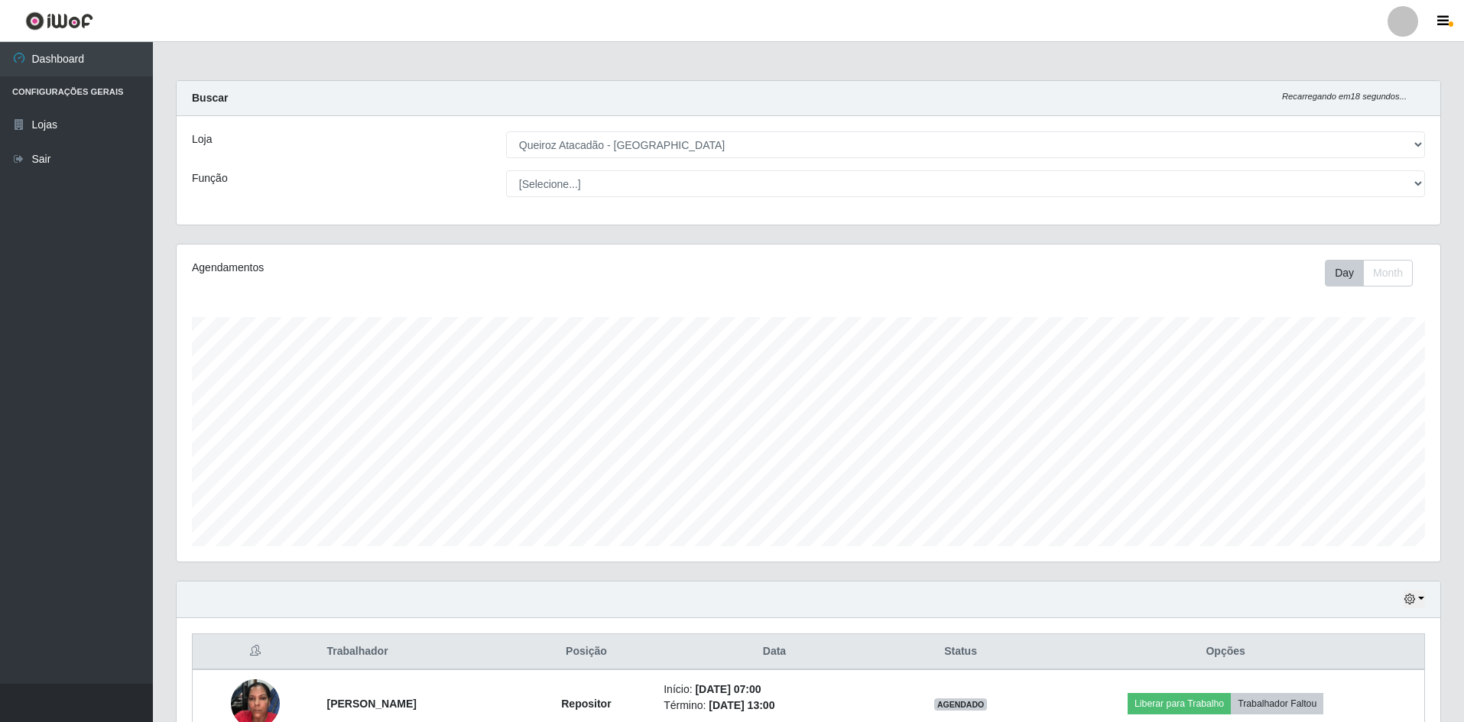 Image resolution: width=1464 pixels, height=722 pixels. Describe the element at coordinates (1225, 652) in the screenshot. I see `th: Opções` at that location.